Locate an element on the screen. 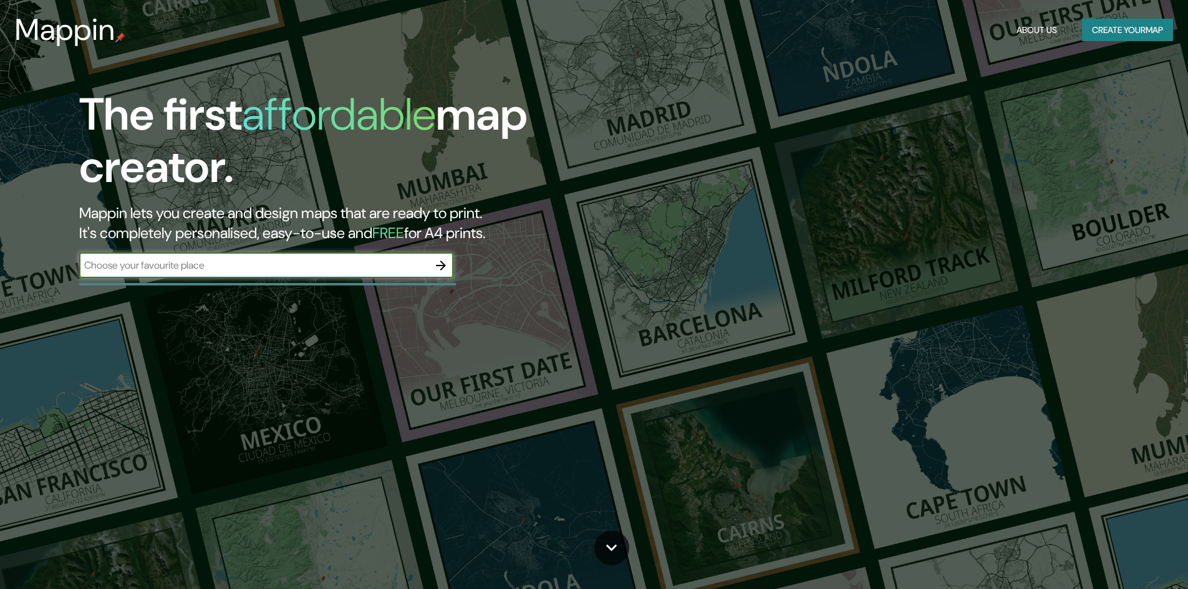 This screenshot has height=589, width=1188. h3: Mappin is located at coordinates (65, 30).